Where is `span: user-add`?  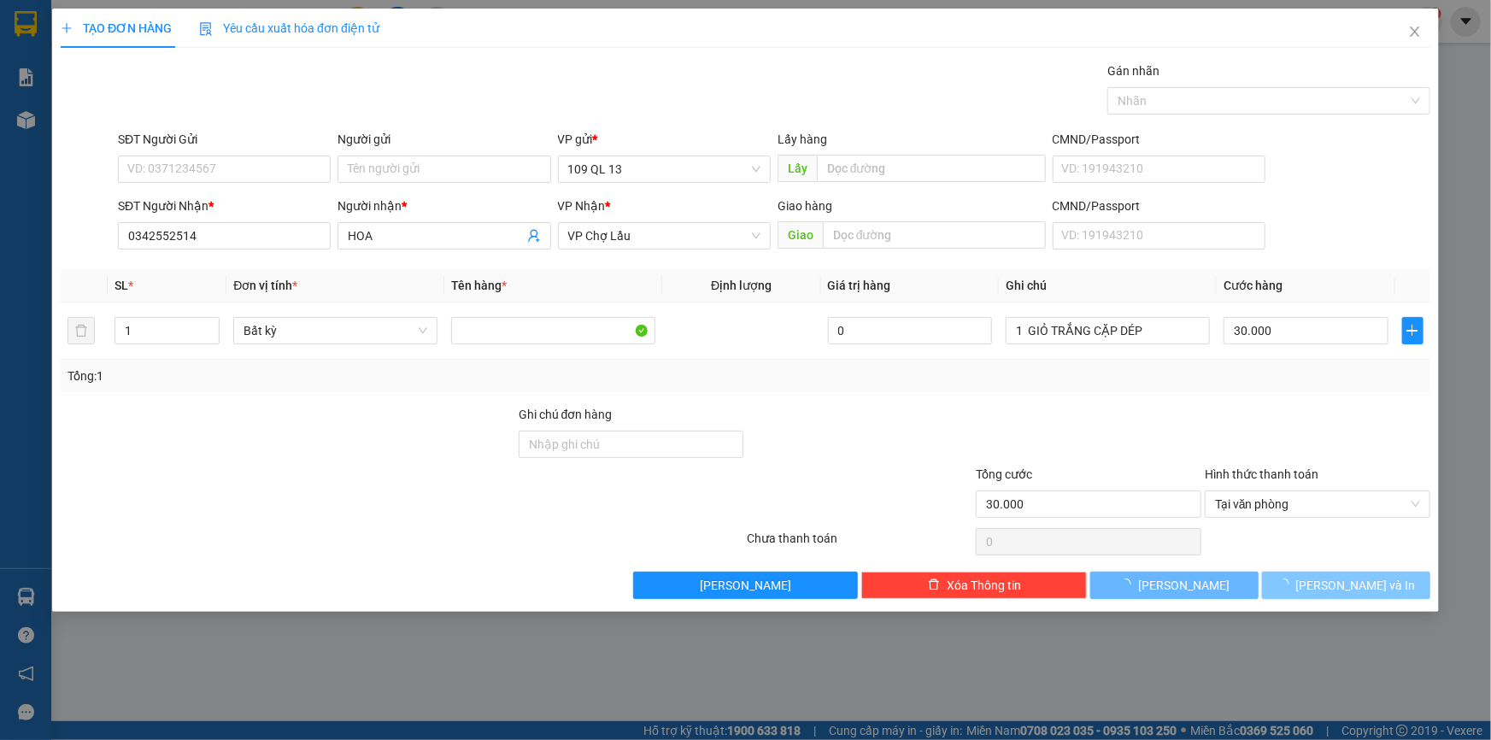 span: user-add is located at coordinates (534, 236).